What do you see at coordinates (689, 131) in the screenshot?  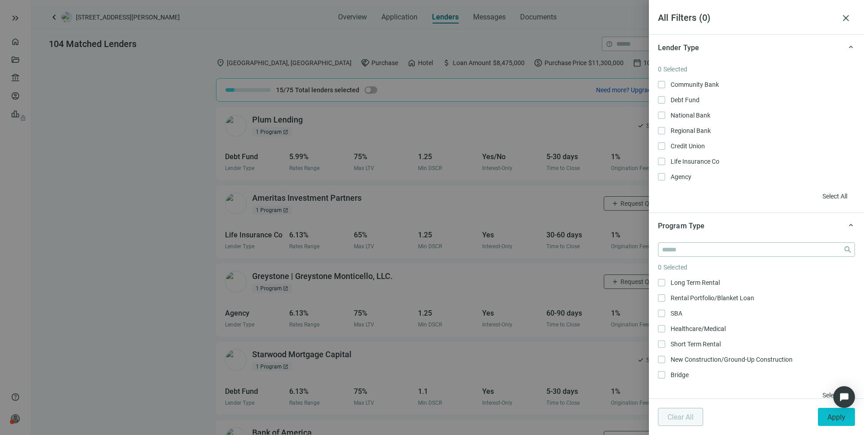 I see `span: Regional Bank` at bounding box center [689, 131].